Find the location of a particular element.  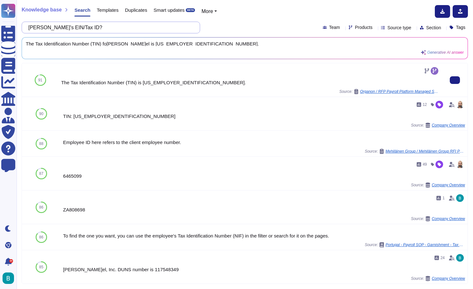

span: 24 is located at coordinates (443, 258).